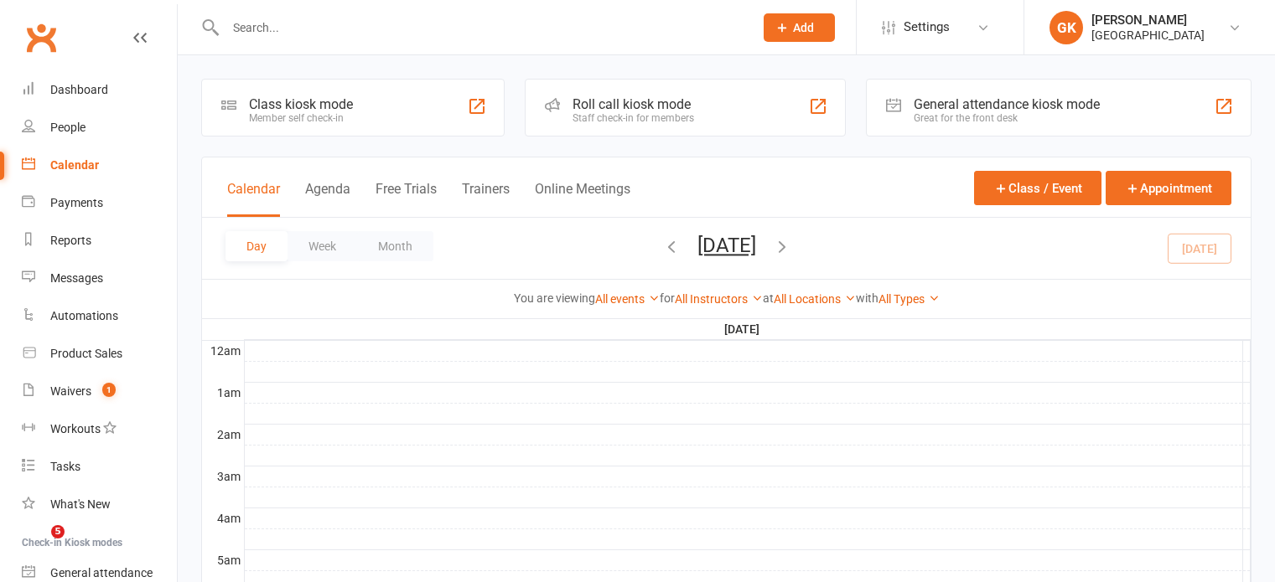  I want to click on button: Week, so click(322, 246).